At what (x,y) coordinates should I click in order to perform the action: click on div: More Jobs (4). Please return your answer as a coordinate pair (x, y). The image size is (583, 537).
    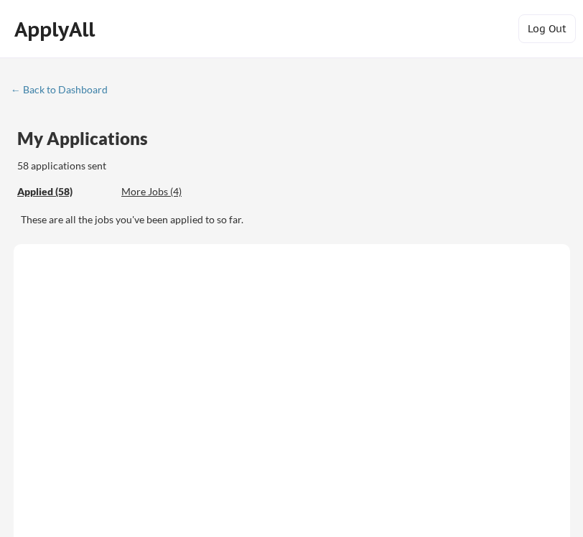
    Looking at the image, I should click on (174, 192).